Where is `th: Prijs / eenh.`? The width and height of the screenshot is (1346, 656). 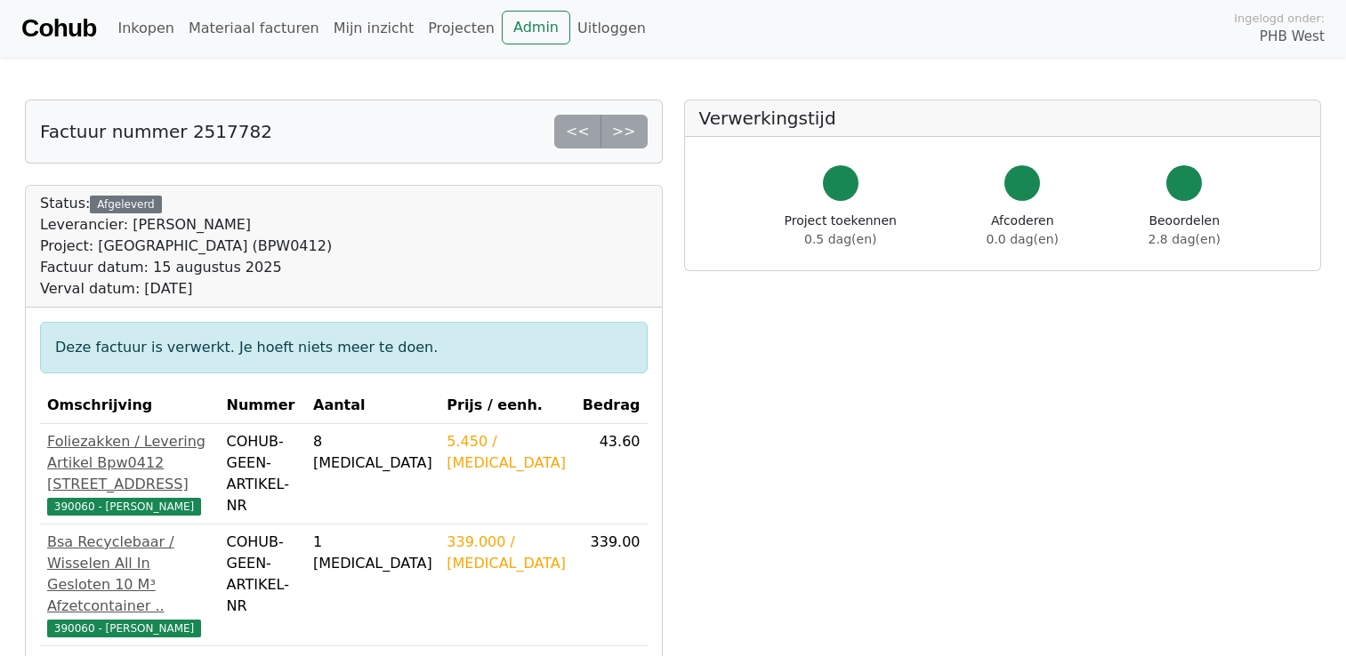
th: Prijs / eenh. is located at coordinates (507, 406).